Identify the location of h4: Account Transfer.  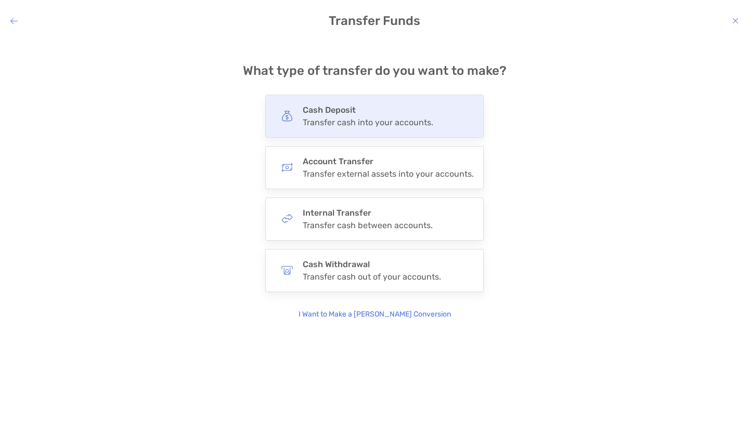
(388, 161).